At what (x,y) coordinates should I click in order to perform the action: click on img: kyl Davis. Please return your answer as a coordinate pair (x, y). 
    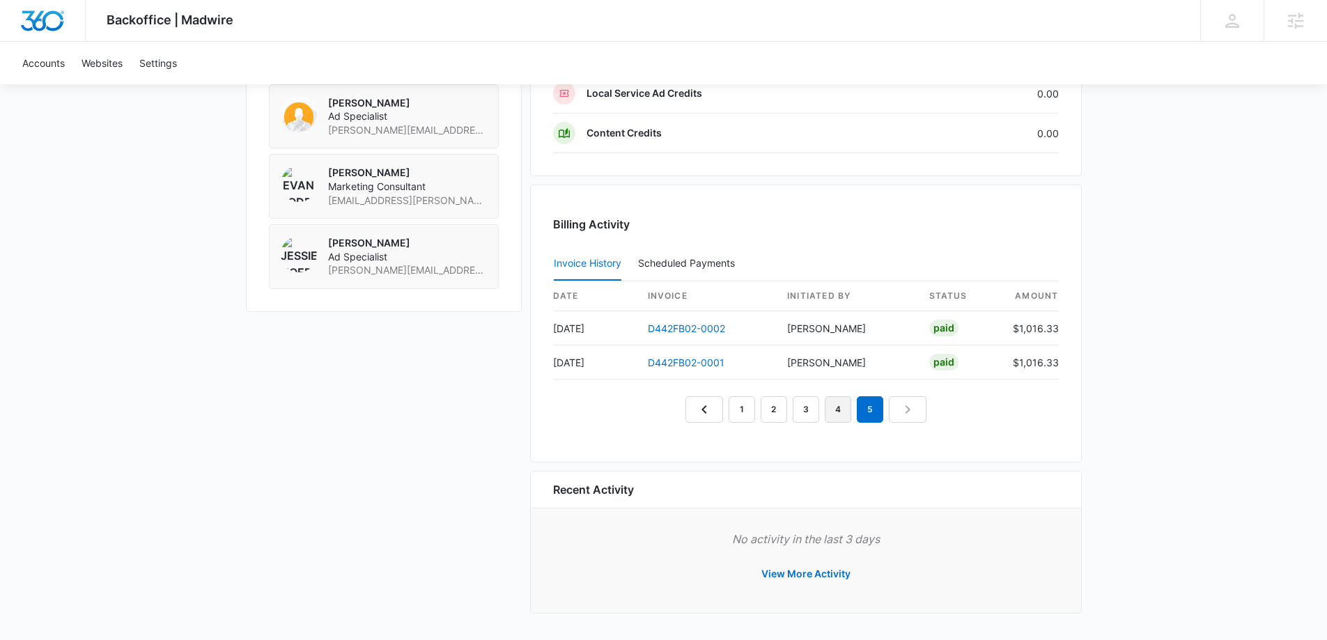
    Looking at the image, I should click on (299, 114).